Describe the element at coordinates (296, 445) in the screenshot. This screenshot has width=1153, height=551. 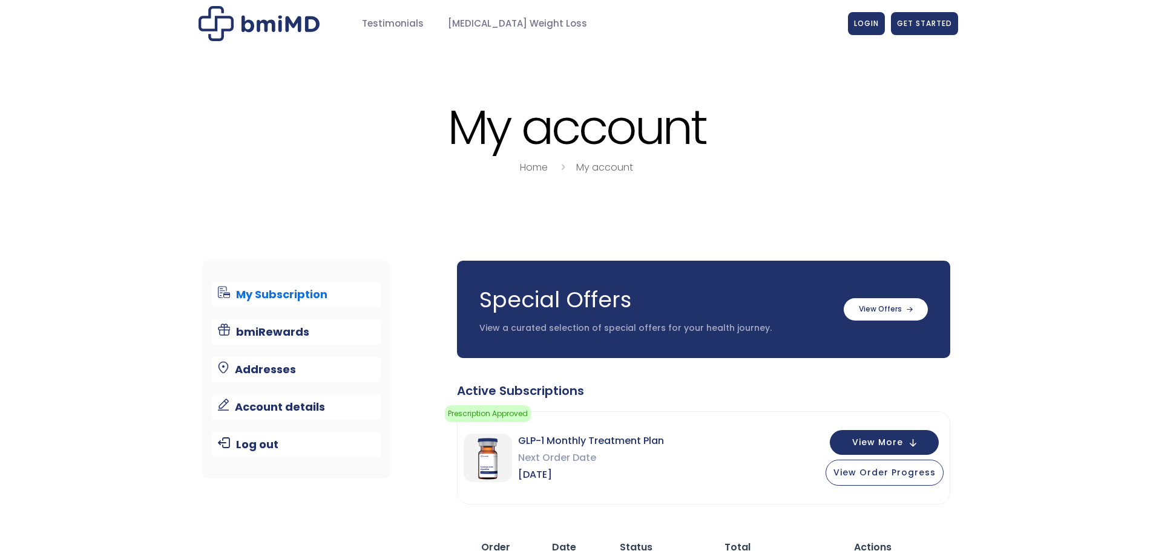
I see `a: Log out` at that location.